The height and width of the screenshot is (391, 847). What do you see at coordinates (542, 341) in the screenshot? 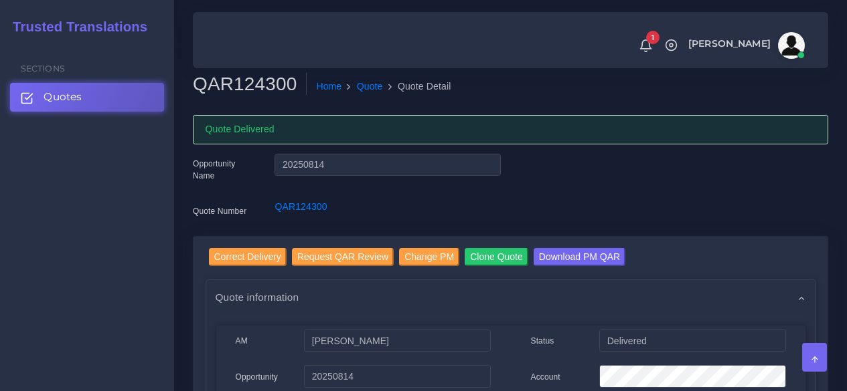
I see `label: Status` at bounding box center [542, 341].